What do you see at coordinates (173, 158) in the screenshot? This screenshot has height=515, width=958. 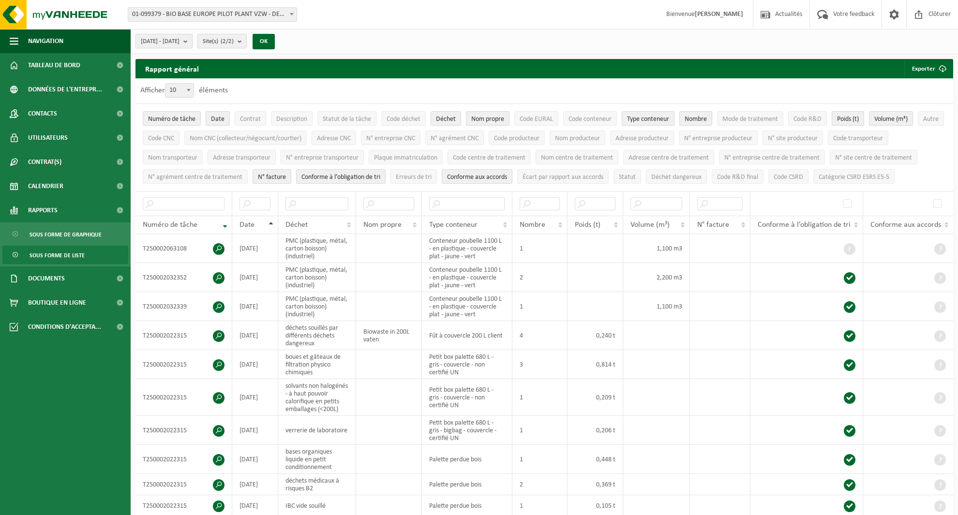 I see `span: Nom transporteur` at bounding box center [173, 158].